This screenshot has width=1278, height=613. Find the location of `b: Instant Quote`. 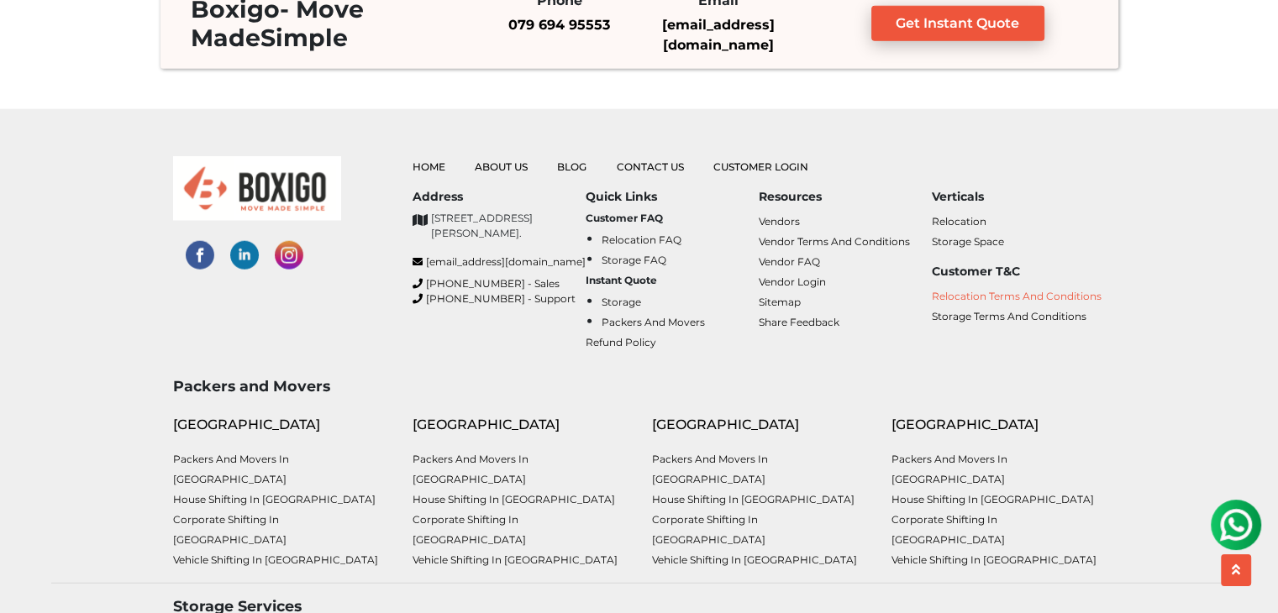

b: Instant Quote is located at coordinates (621, 280).